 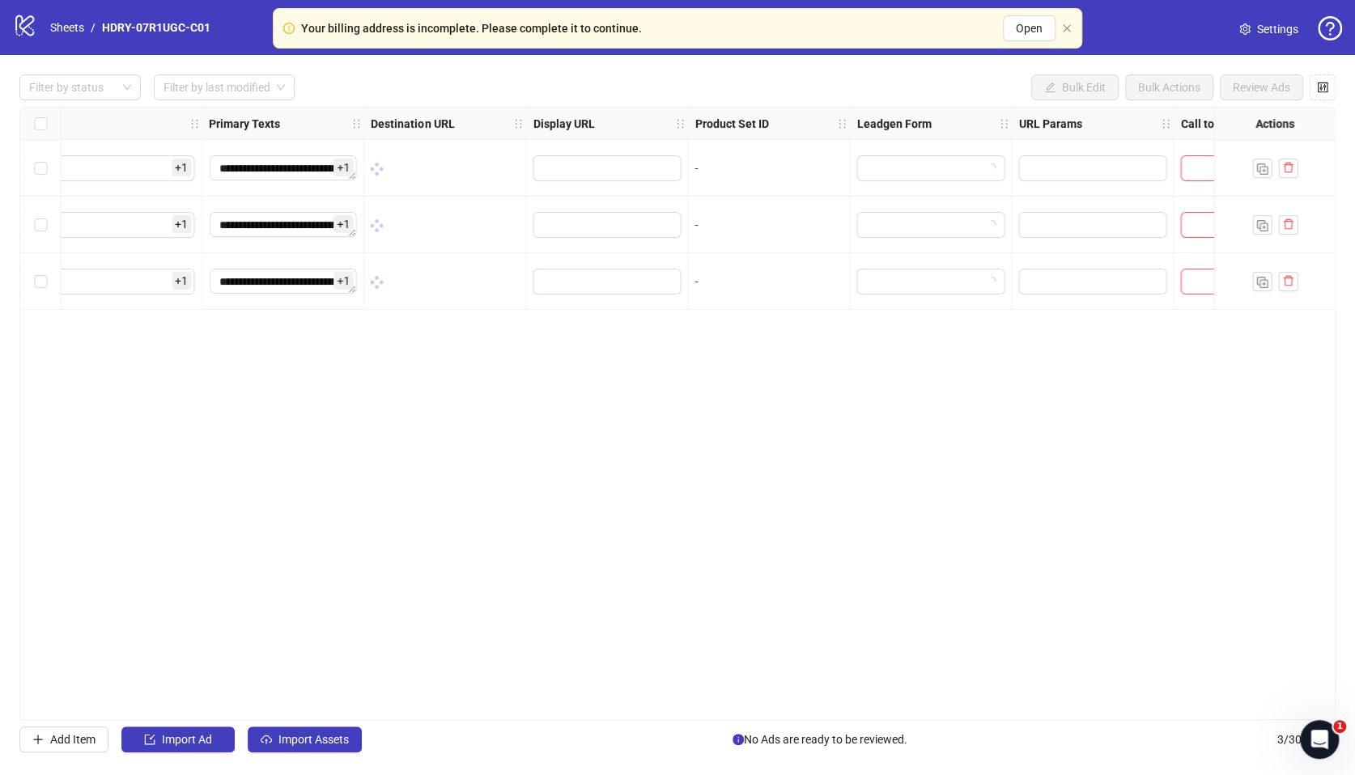 What do you see at coordinates (1268, 29) in the screenshot?
I see `a: Settings` at bounding box center [1268, 29].